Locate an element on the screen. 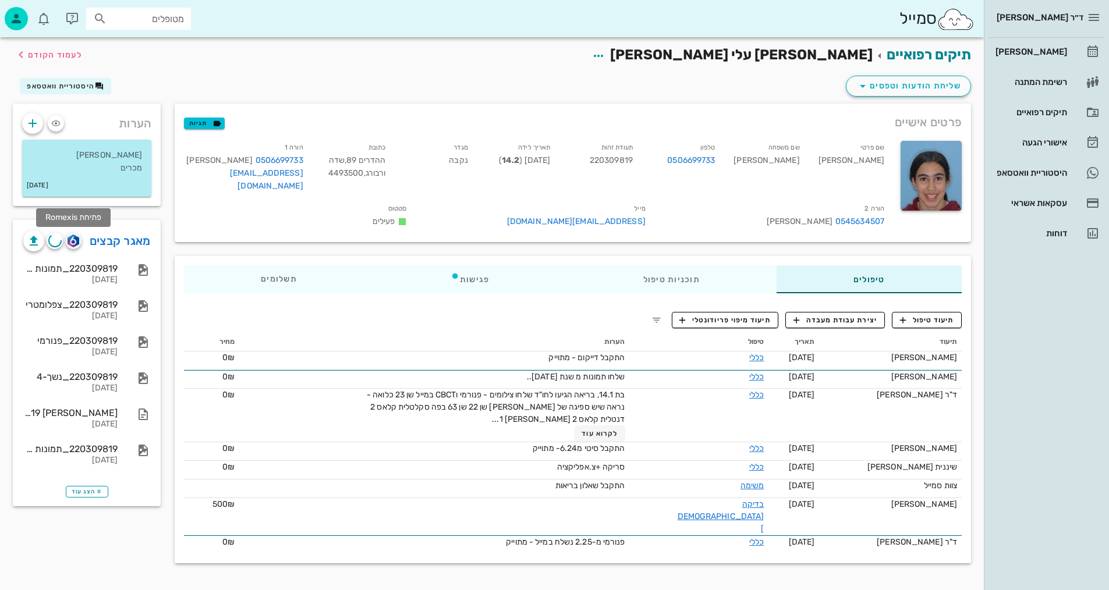 The image size is (1109, 590). span: פנורמי מ-2.25 נשלח במייל - מתוייק is located at coordinates (565, 542).